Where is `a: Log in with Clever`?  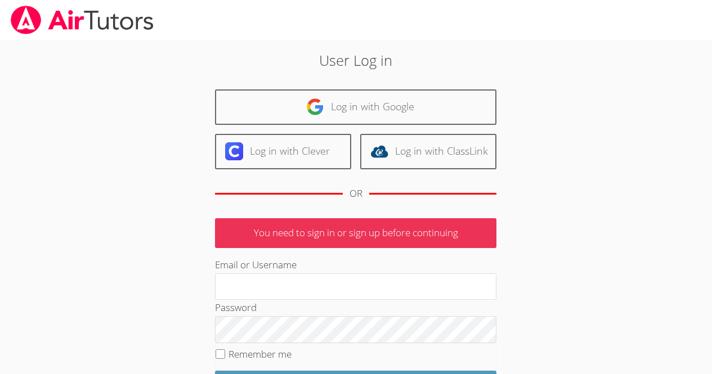 a: Log in with Clever is located at coordinates (283, 151).